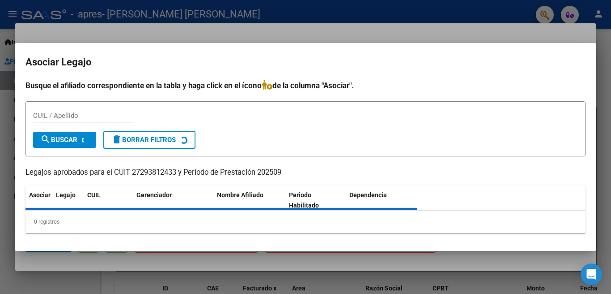 The width and height of the screenshot is (611, 294). I want to click on datatable-header-cell: Legajo, so click(68, 200).